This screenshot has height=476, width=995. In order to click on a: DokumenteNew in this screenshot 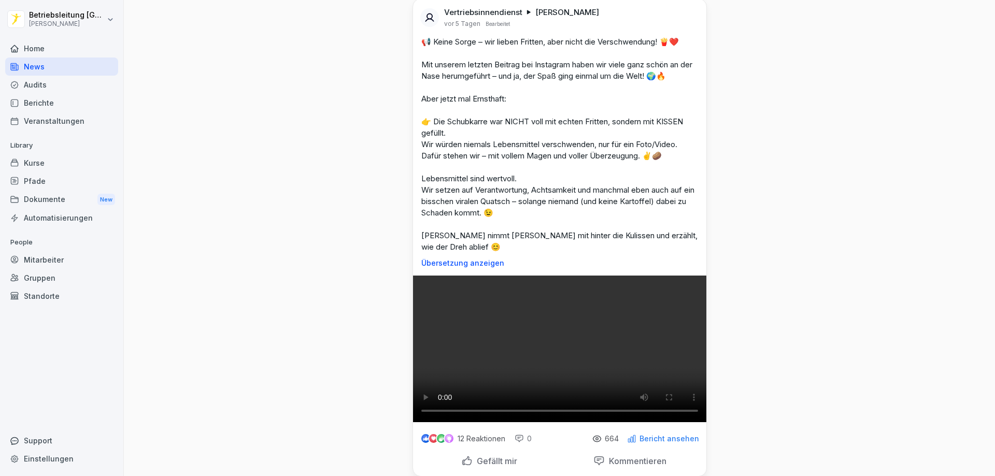, I will do `click(62, 200)`.